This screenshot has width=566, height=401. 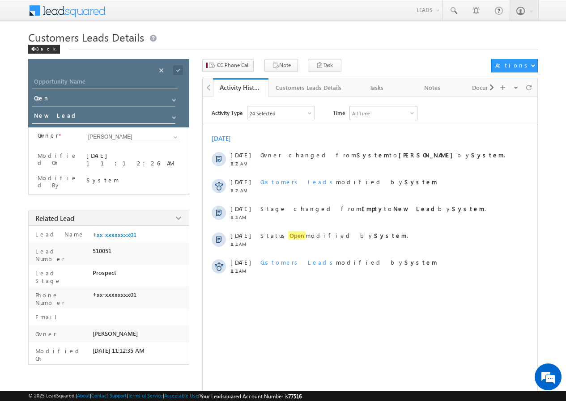 I want to click on a: Tasks, so click(x=377, y=88).